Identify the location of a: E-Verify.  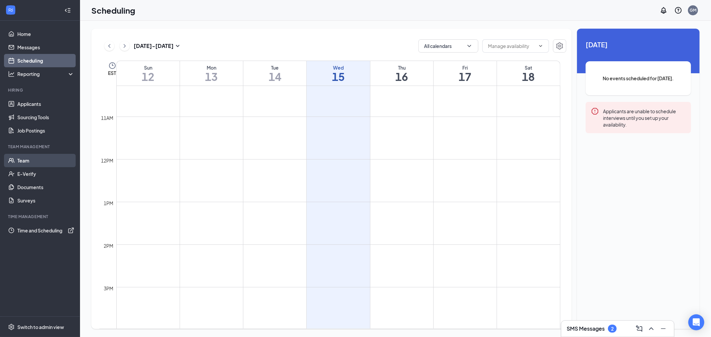
(46, 174).